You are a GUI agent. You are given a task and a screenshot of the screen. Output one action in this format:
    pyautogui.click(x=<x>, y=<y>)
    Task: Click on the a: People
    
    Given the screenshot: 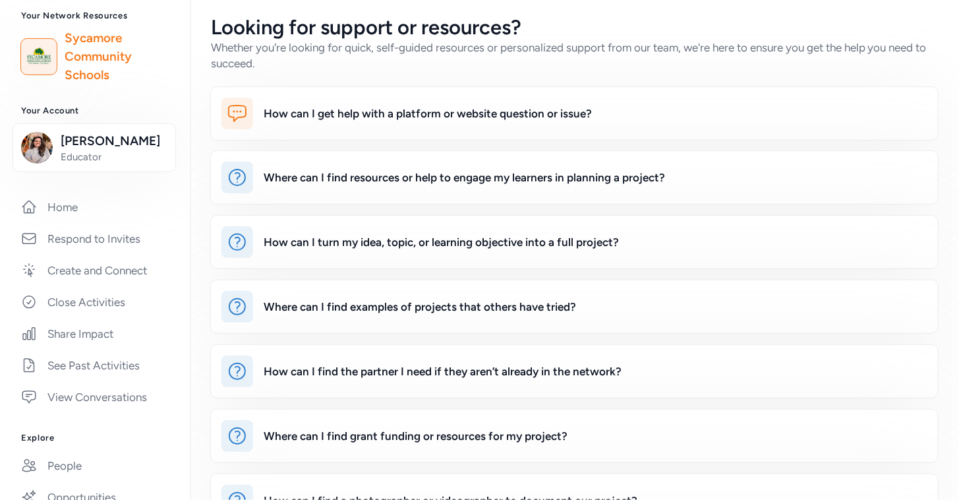 What is the action you would take?
    pyautogui.click(x=95, y=465)
    